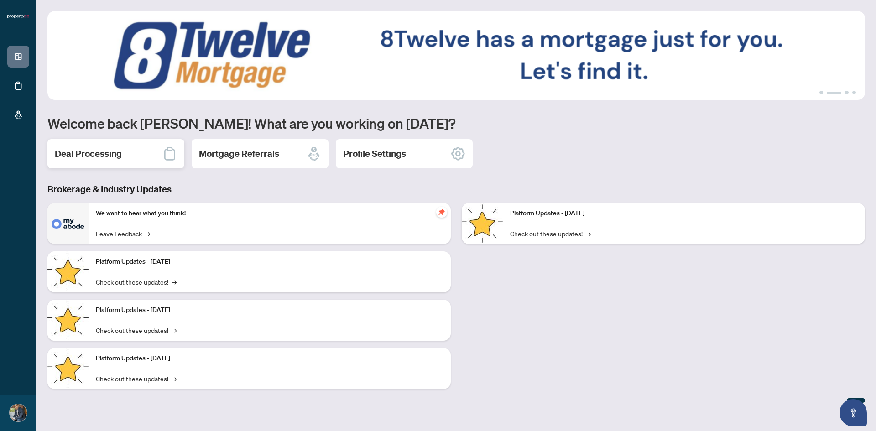 The width and height of the screenshot is (876, 431). Describe the element at coordinates (88, 154) in the screenshot. I see `h2: Deal Processing` at that location.